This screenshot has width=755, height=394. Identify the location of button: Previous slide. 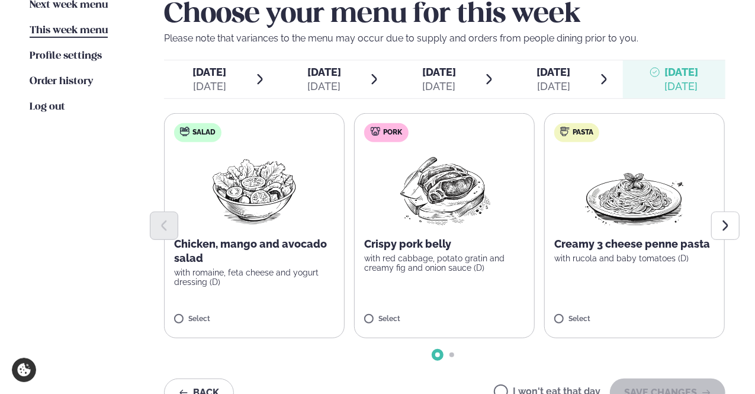
(164, 226).